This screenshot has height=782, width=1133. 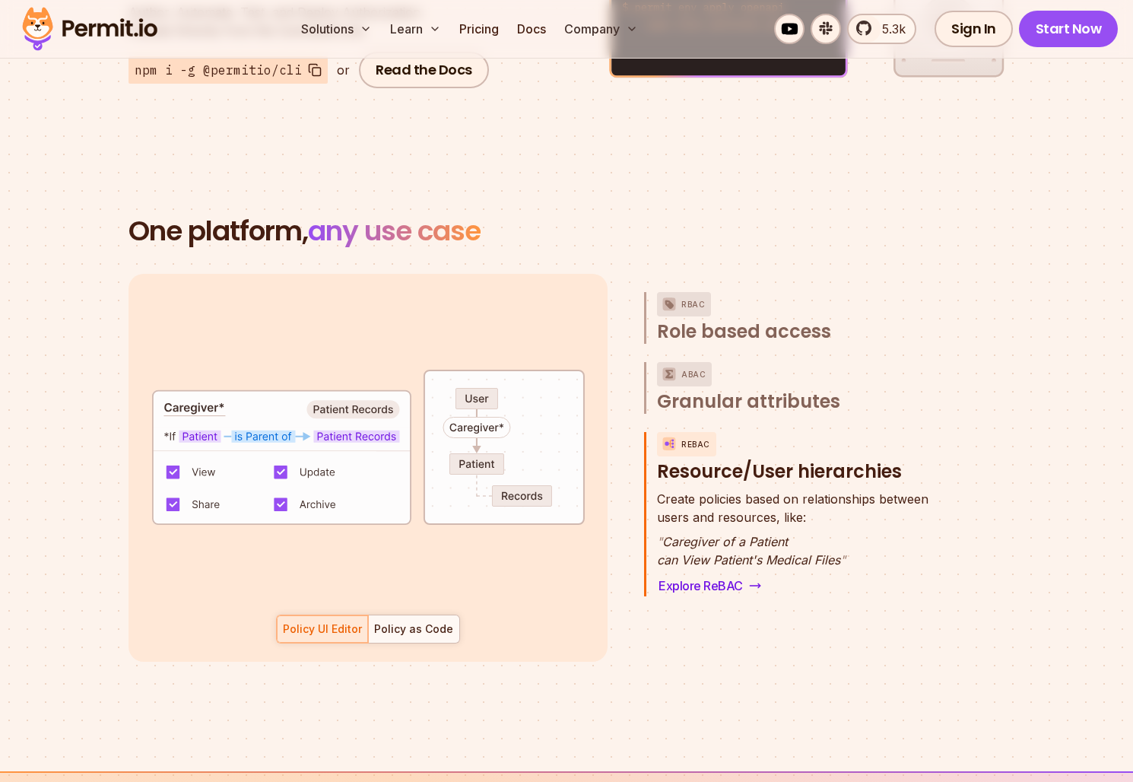 What do you see at coordinates (218, 70) in the screenshot?
I see `span: npm i -g @permitio/cli` at bounding box center [218, 70].